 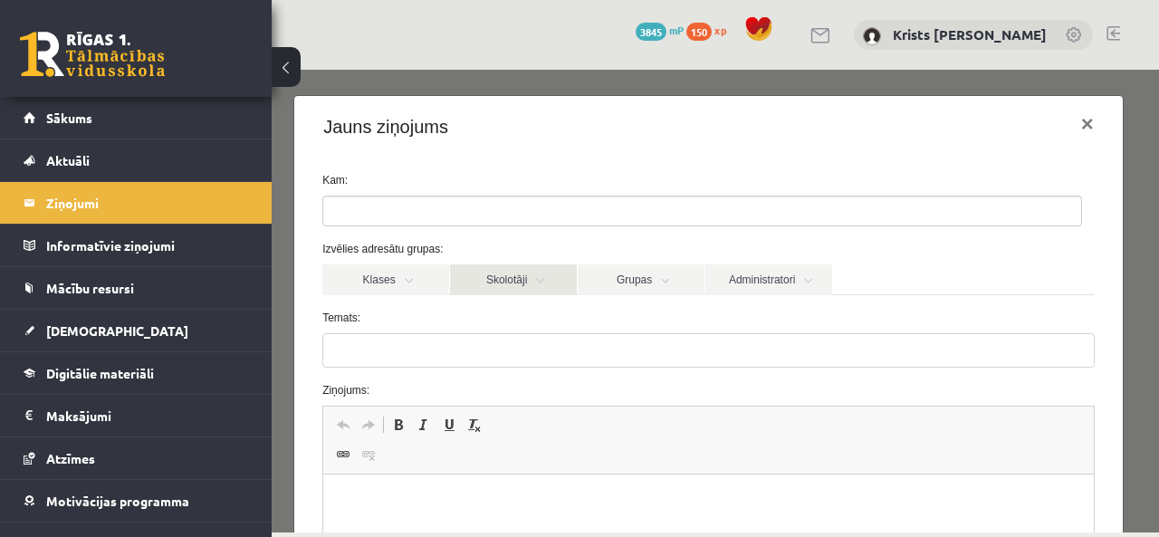 What do you see at coordinates (114, 210) in the screenshot?
I see `a: Klases` at bounding box center [114, 210].